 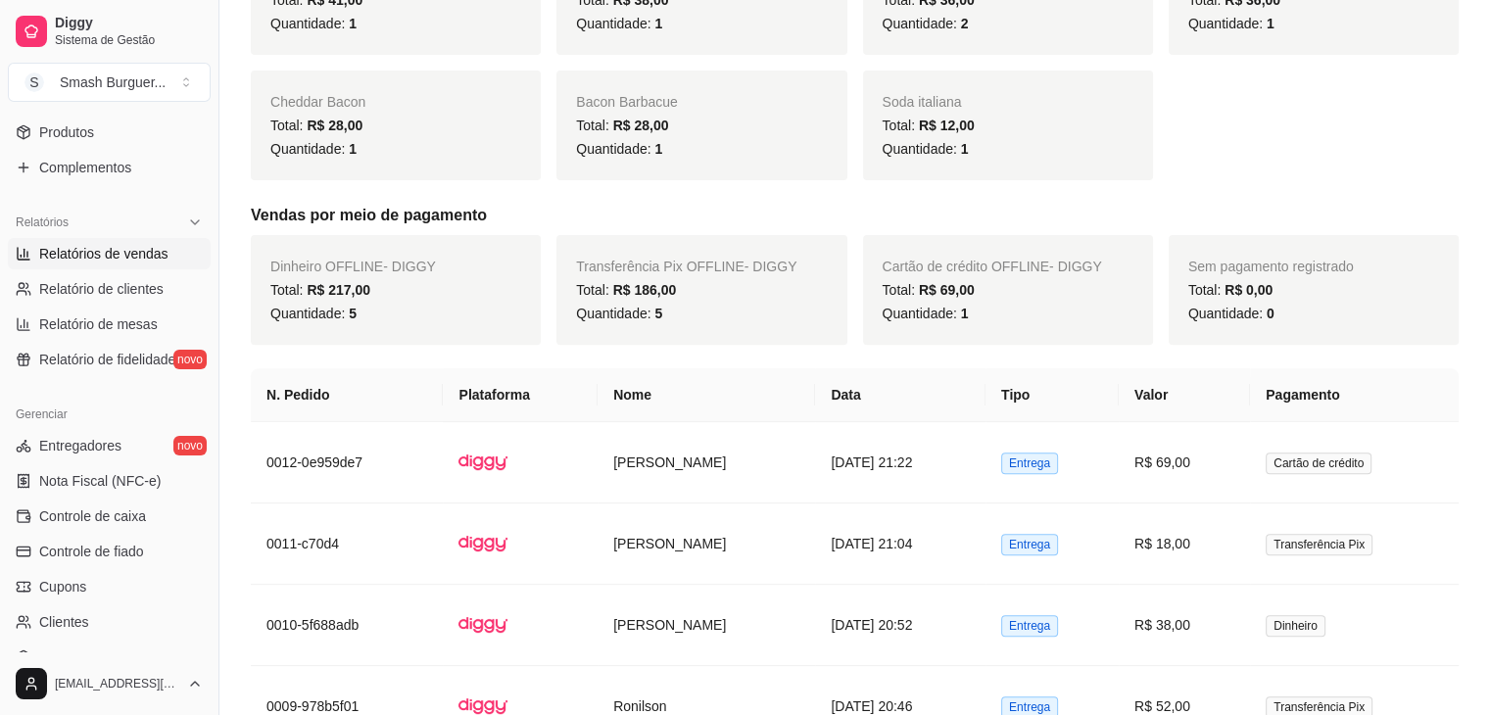 I want to click on button: Select a team, so click(x=109, y=82).